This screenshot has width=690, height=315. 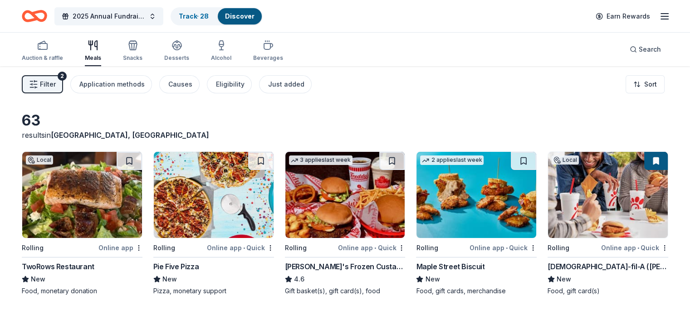 What do you see at coordinates (286, 84) in the screenshot?
I see `div: Just added` at bounding box center [286, 84].